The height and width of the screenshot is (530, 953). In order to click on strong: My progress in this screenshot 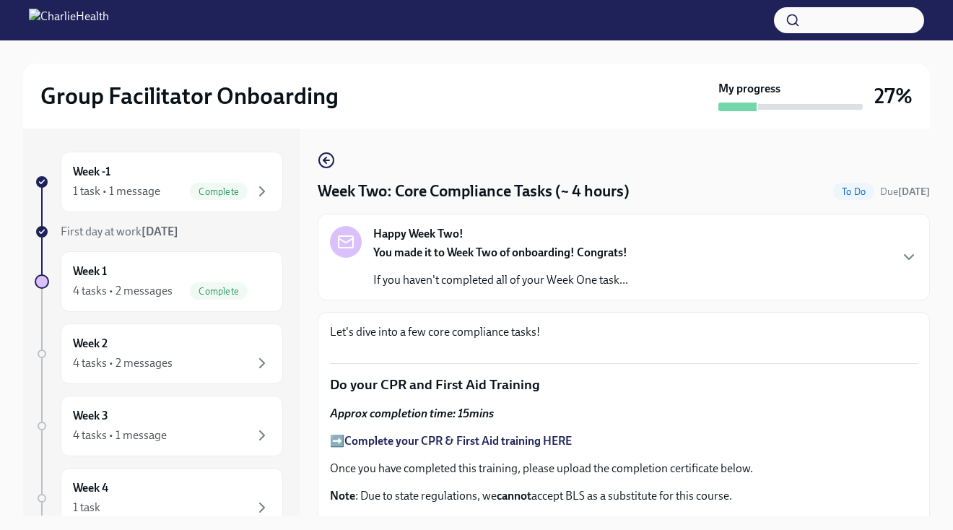, I will do `click(749, 89)`.